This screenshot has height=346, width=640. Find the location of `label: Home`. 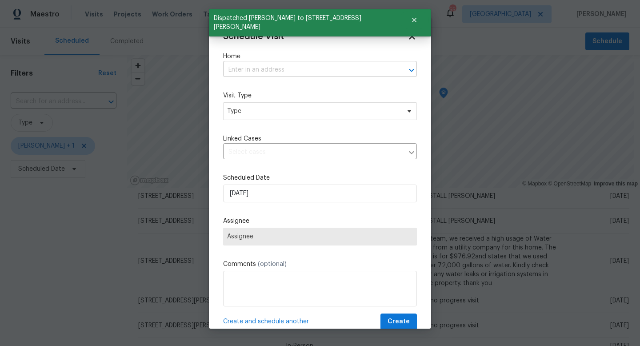

label: Home is located at coordinates (320, 56).